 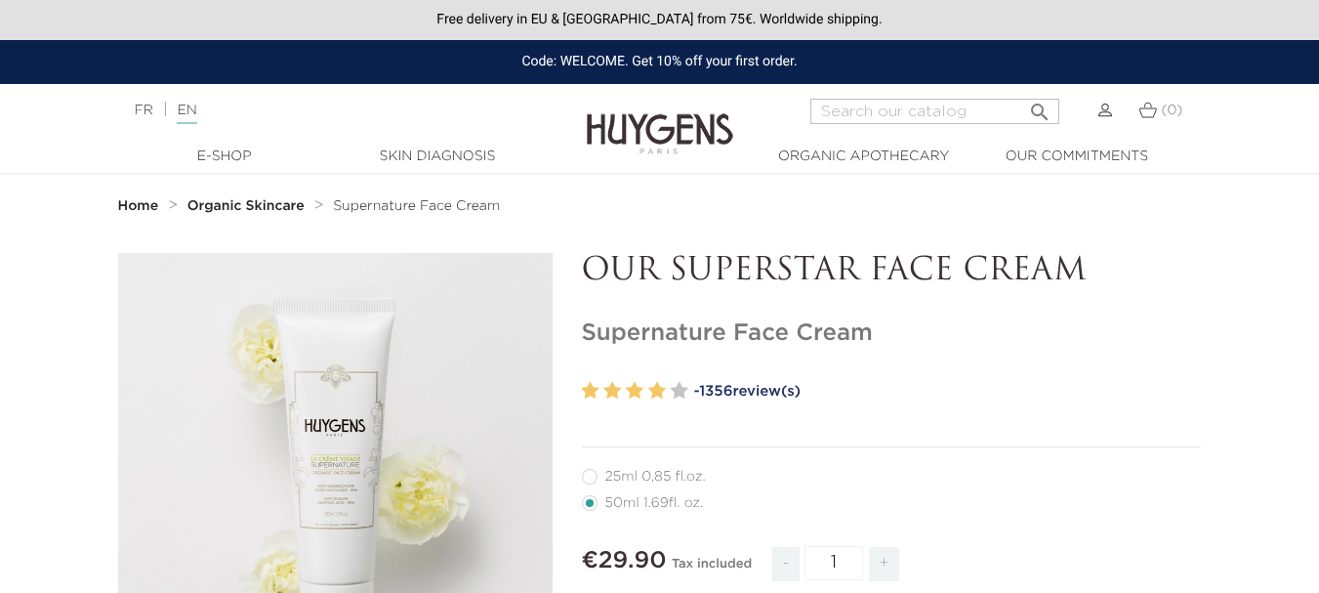 I want to click on a: Our commitments, so click(x=1077, y=156).